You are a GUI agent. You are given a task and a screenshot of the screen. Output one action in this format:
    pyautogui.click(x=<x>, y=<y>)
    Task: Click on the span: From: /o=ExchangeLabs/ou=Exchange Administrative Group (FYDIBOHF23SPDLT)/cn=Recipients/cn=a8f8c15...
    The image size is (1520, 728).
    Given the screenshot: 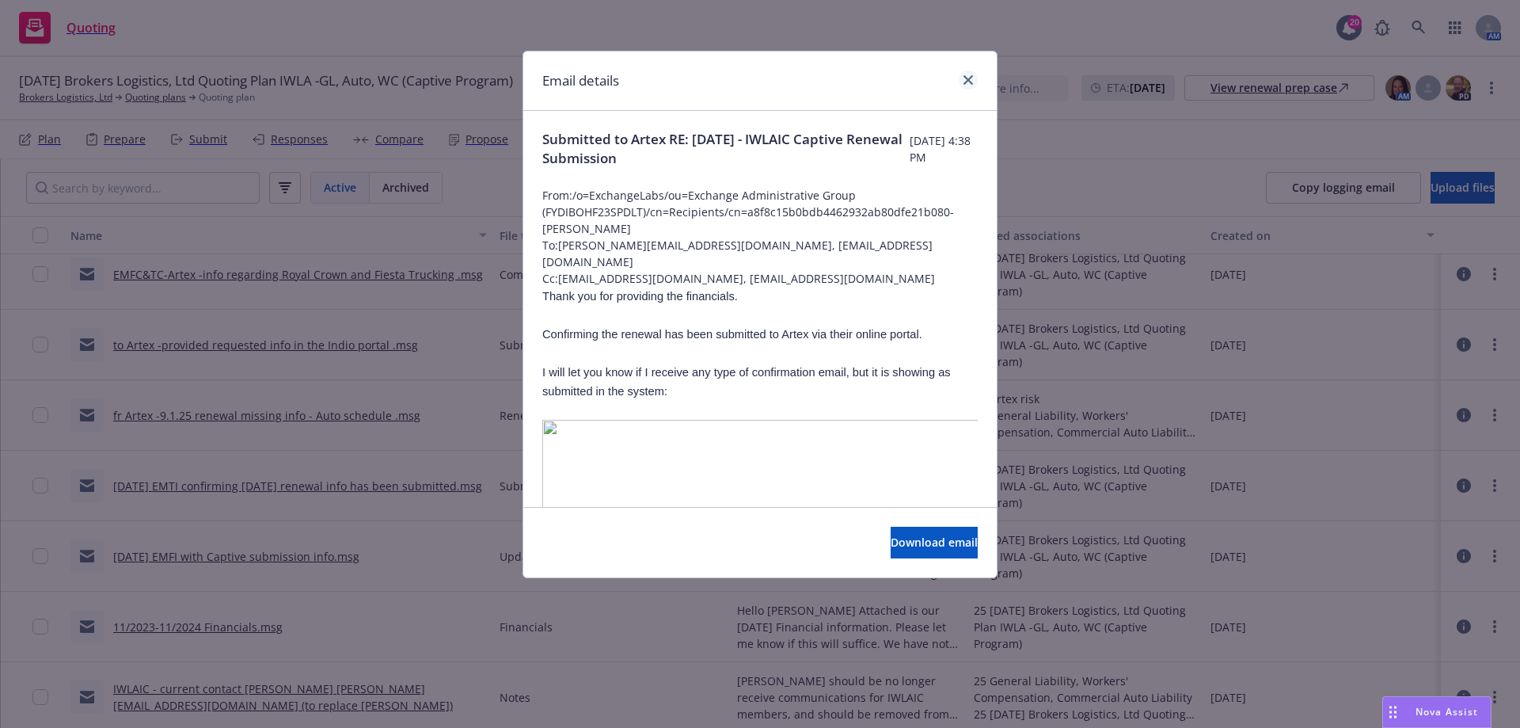 What is the action you would take?
    pyautogui.click(x=760, y=211)
    